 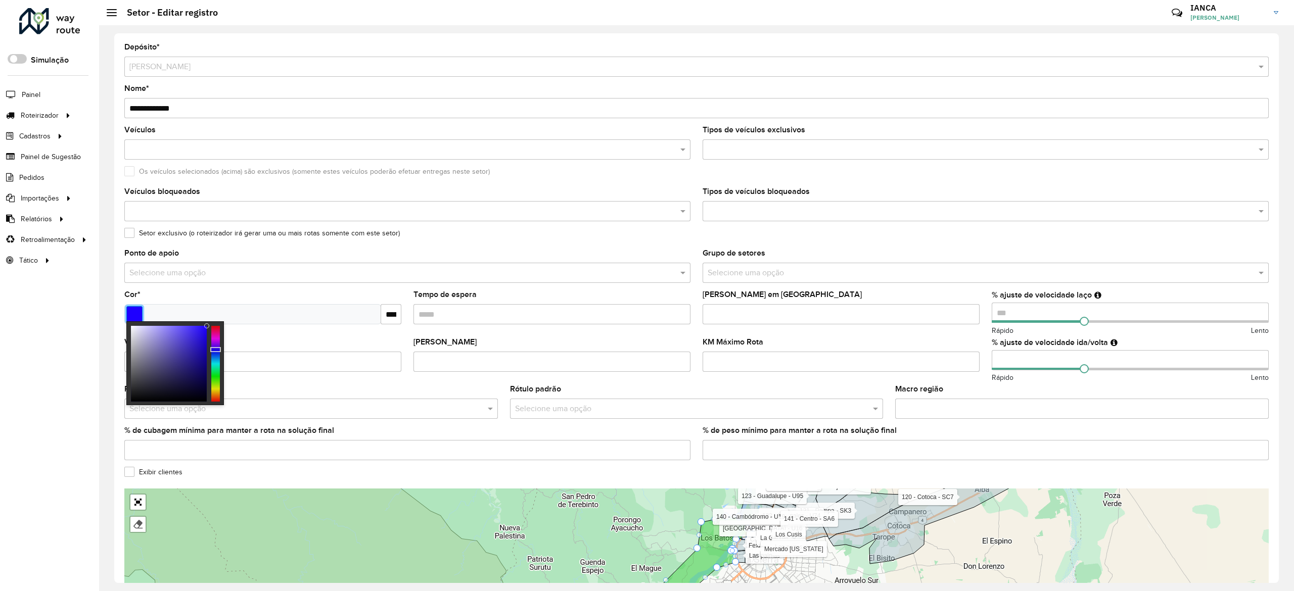 I want to click on label: Veículos, so click(x=140, y=130).